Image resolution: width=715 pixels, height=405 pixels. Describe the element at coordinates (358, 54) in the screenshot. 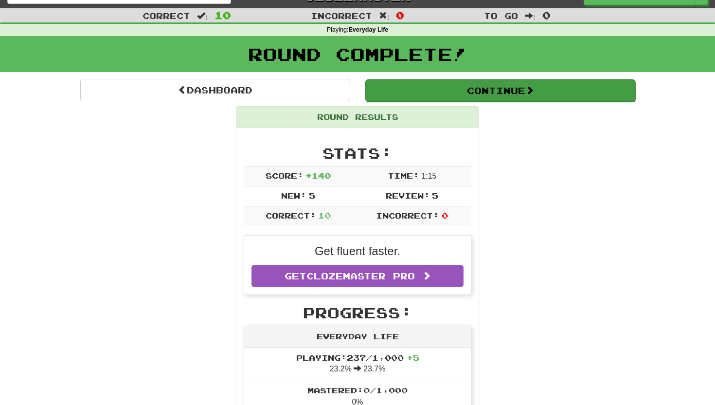

I see `h1: Round Complete!` at that location.